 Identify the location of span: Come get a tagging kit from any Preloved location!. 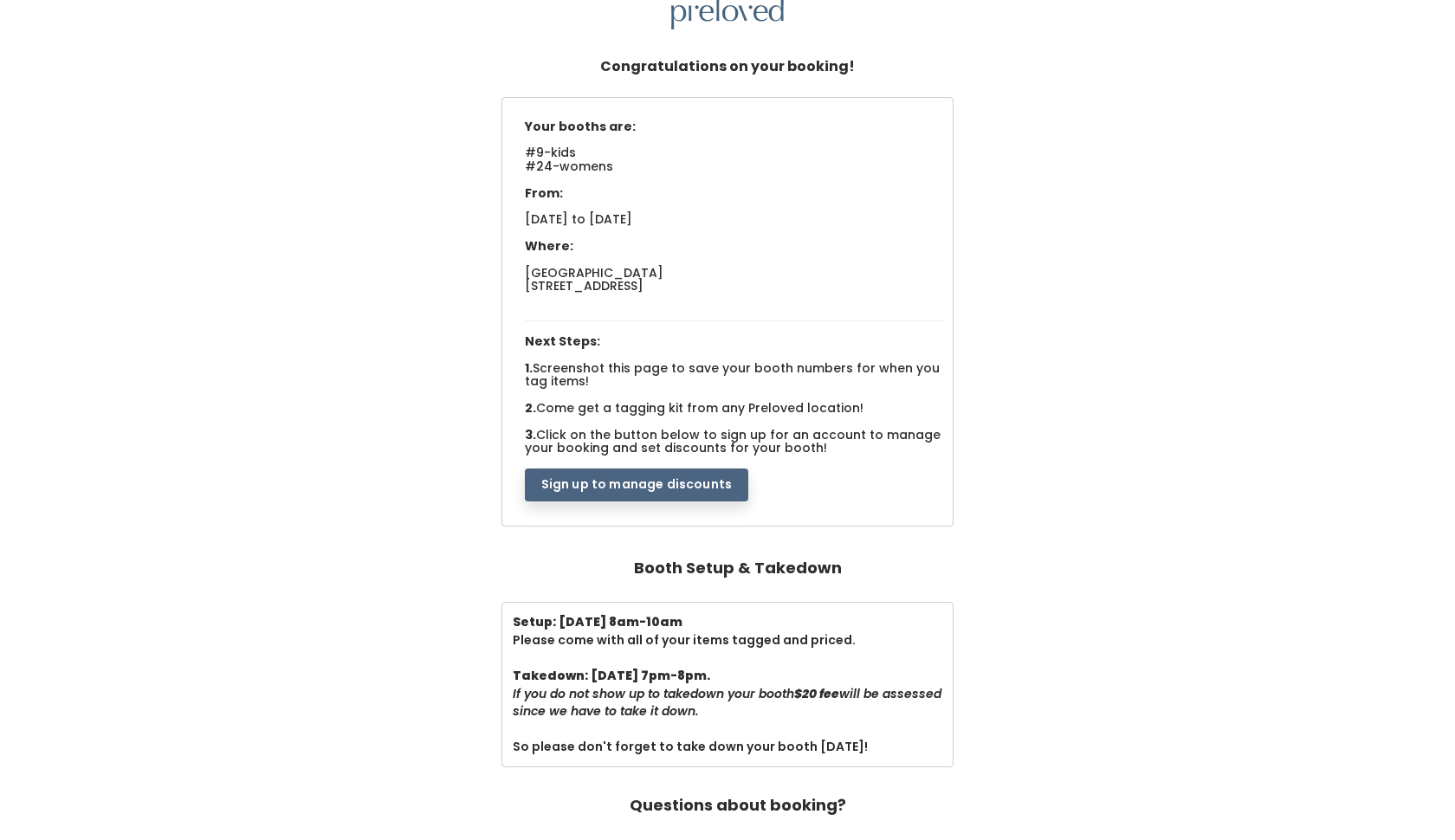
(699, 408).